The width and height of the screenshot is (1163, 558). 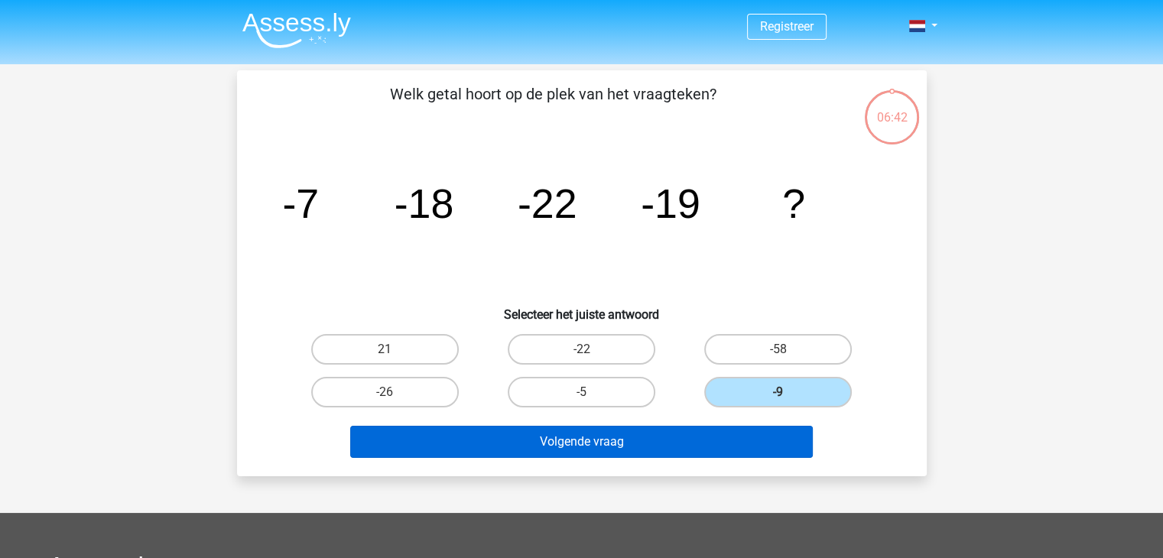 I want to click on label: -58, so click(x=778, y=350).